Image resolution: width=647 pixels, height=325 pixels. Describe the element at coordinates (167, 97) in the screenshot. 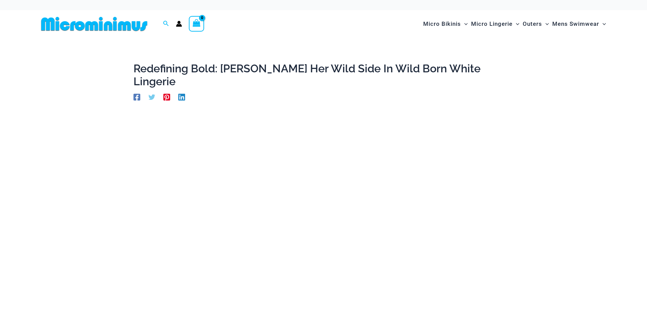

I see `a: Pinterest` at that location.